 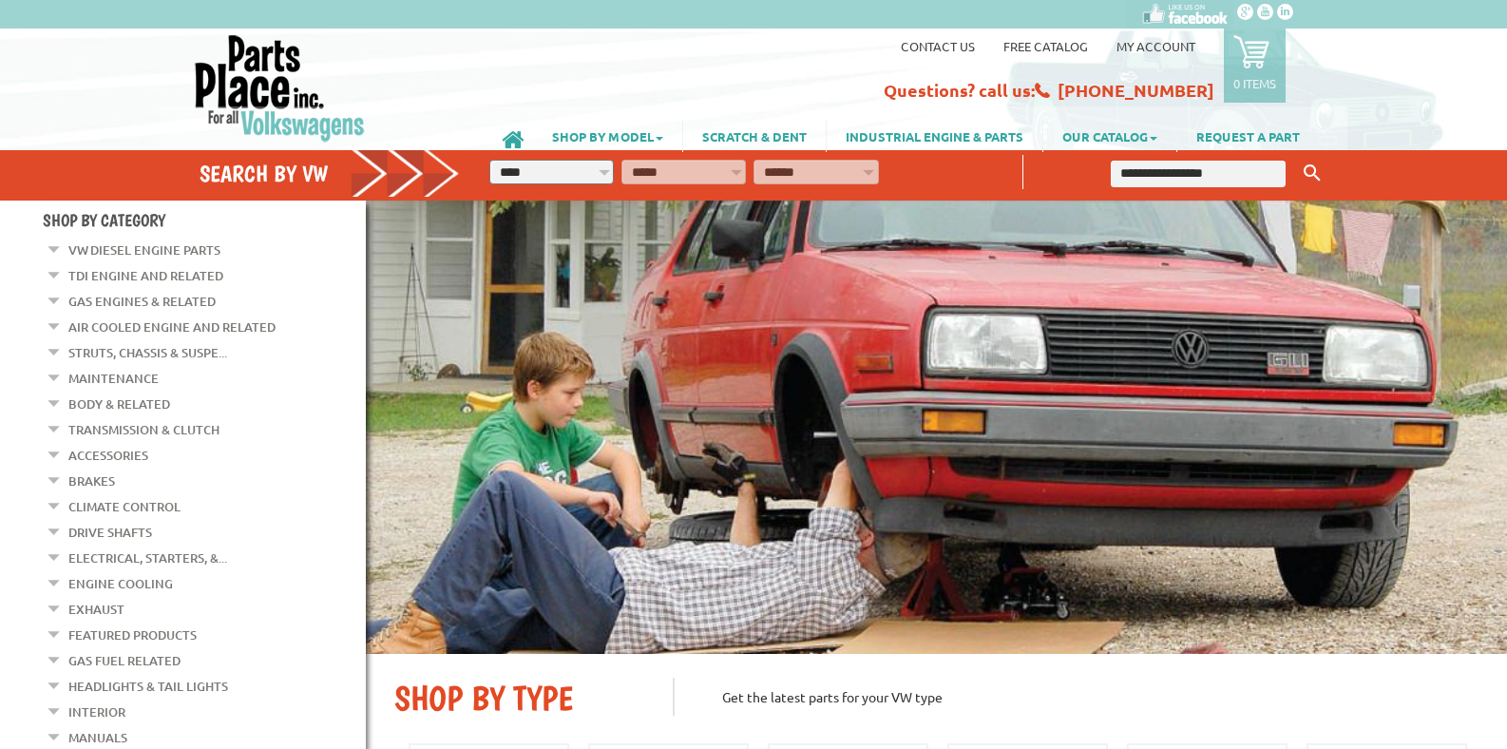 What do you see at coordinates (108, 455) in the screenshot?
I see `a: Accessories` at bounding box center [108, 455].